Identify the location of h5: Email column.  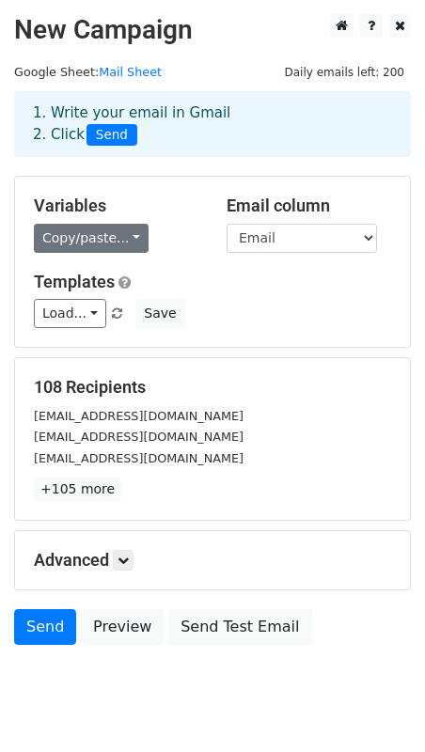
(308, 206).